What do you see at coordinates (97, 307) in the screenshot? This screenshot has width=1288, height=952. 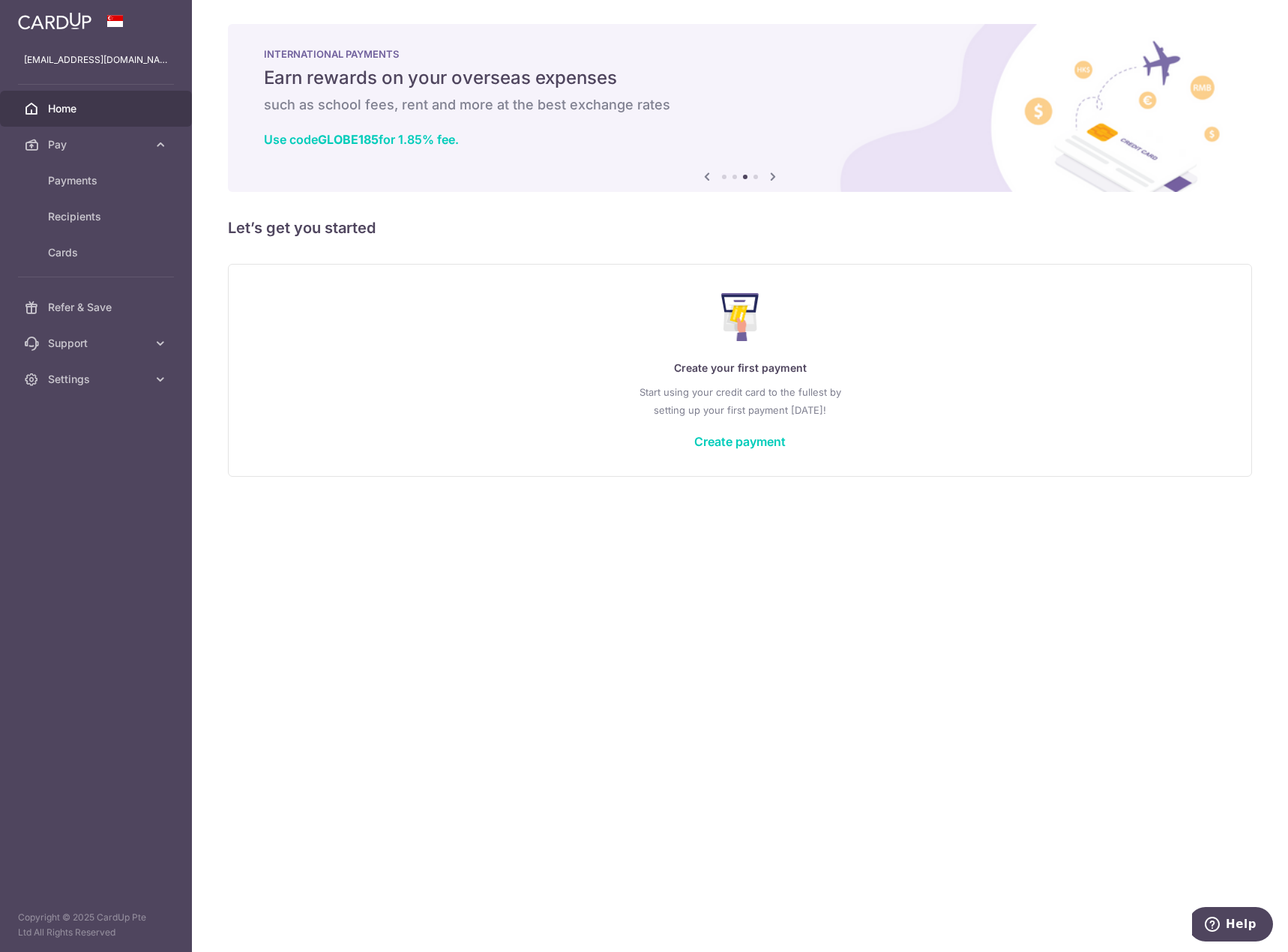 I see `span: Refer & Save` at bounding box center [97, 307].